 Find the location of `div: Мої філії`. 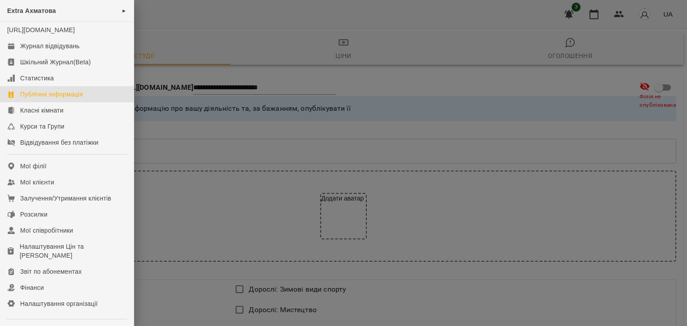

div: Мої філії is located at coordinates (33, 166).